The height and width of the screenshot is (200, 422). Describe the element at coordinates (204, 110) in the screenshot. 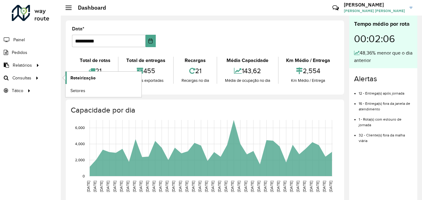

I see `h4: Capacidade por dia` at that location.